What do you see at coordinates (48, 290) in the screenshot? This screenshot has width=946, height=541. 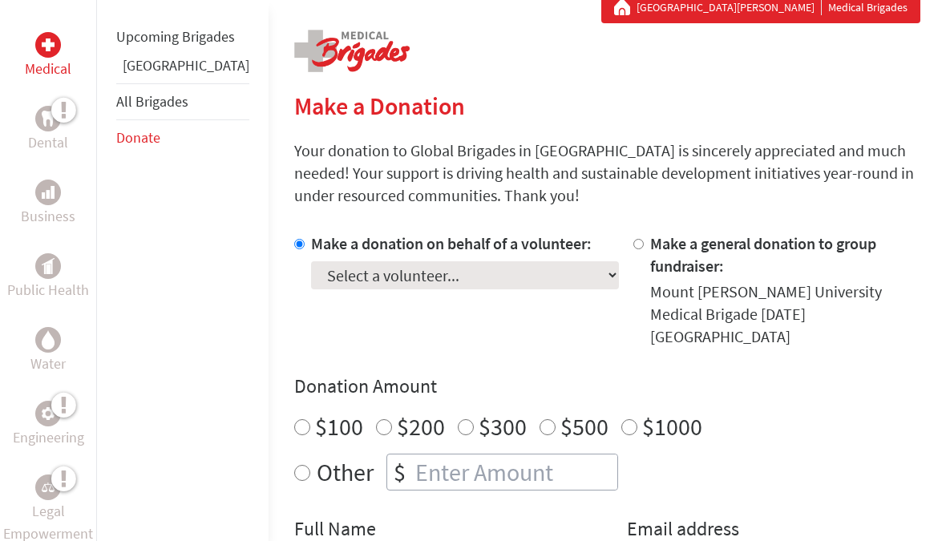 I see `p: Public Health` at bounding box center [48, 290].